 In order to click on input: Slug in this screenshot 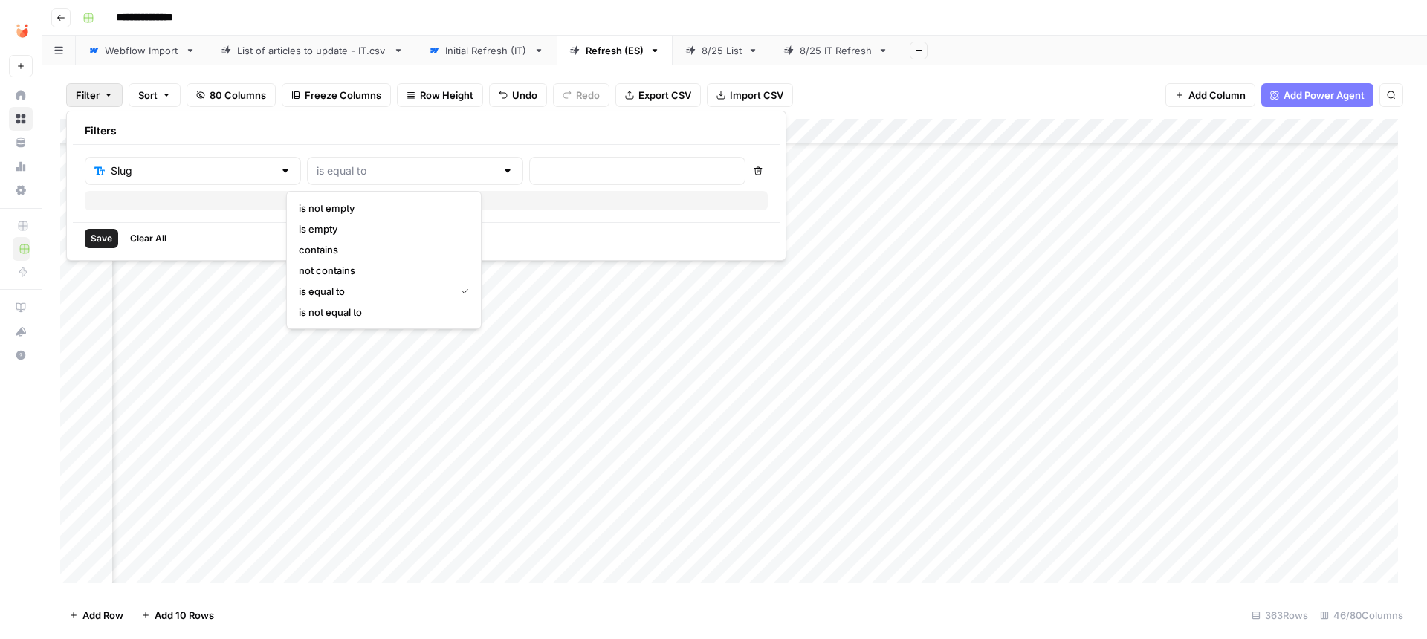, I will do `click(192, 171)`.